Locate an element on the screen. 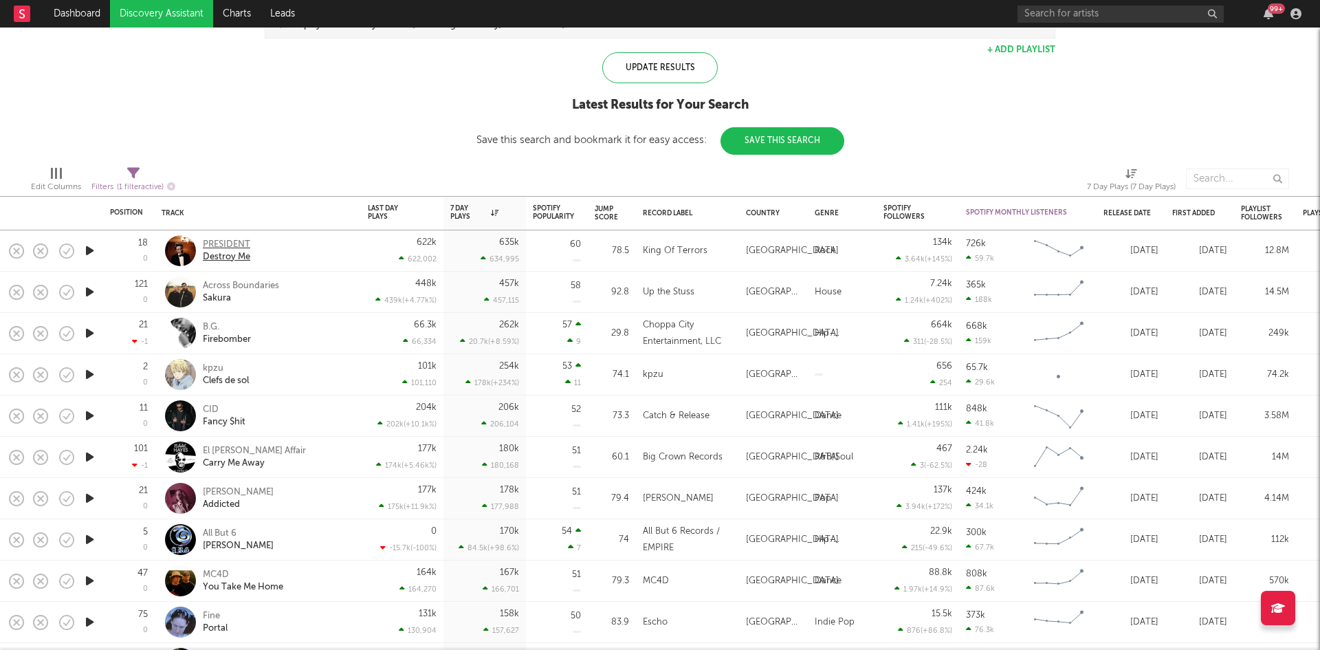  div: 177k is located at coordinates (427, 489).